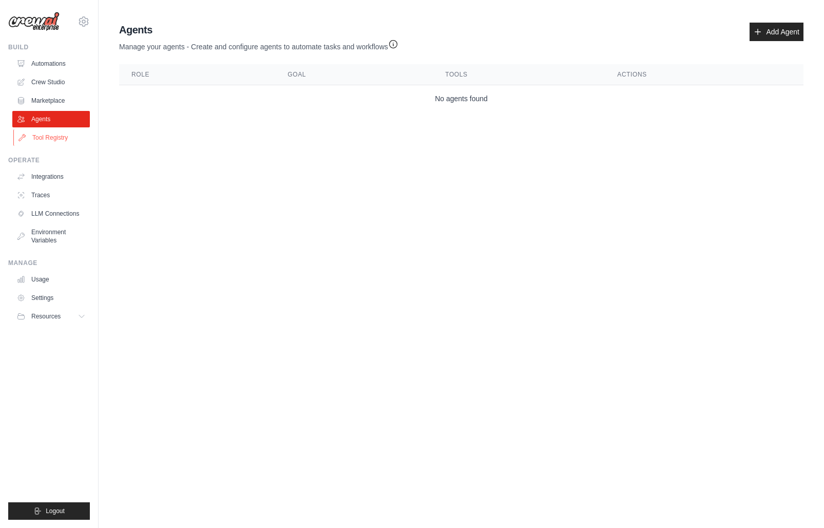  Describe the element at coordinates (51, 298) in the screenshot. I see `a: Settings` at that location.